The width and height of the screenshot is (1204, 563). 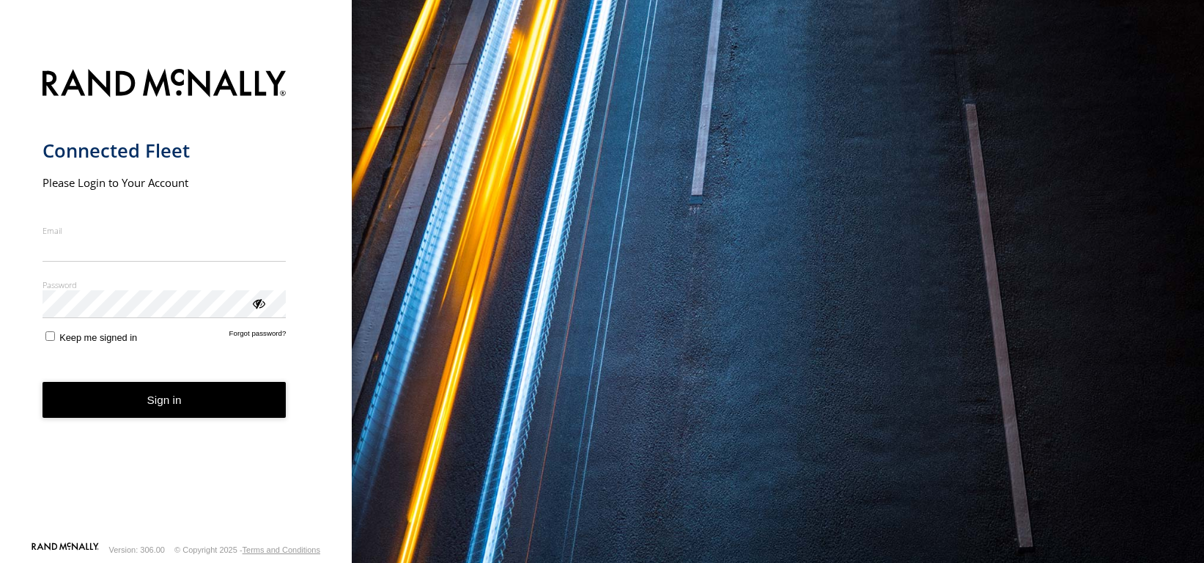 I want to click on h1: Connected Fleet, so click(x=164, y=150).